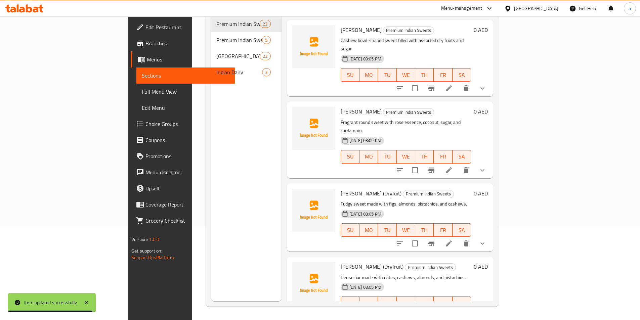 The width and height of the screenshot is (640, 320). I want to click on button: show more, so click(482, 88).